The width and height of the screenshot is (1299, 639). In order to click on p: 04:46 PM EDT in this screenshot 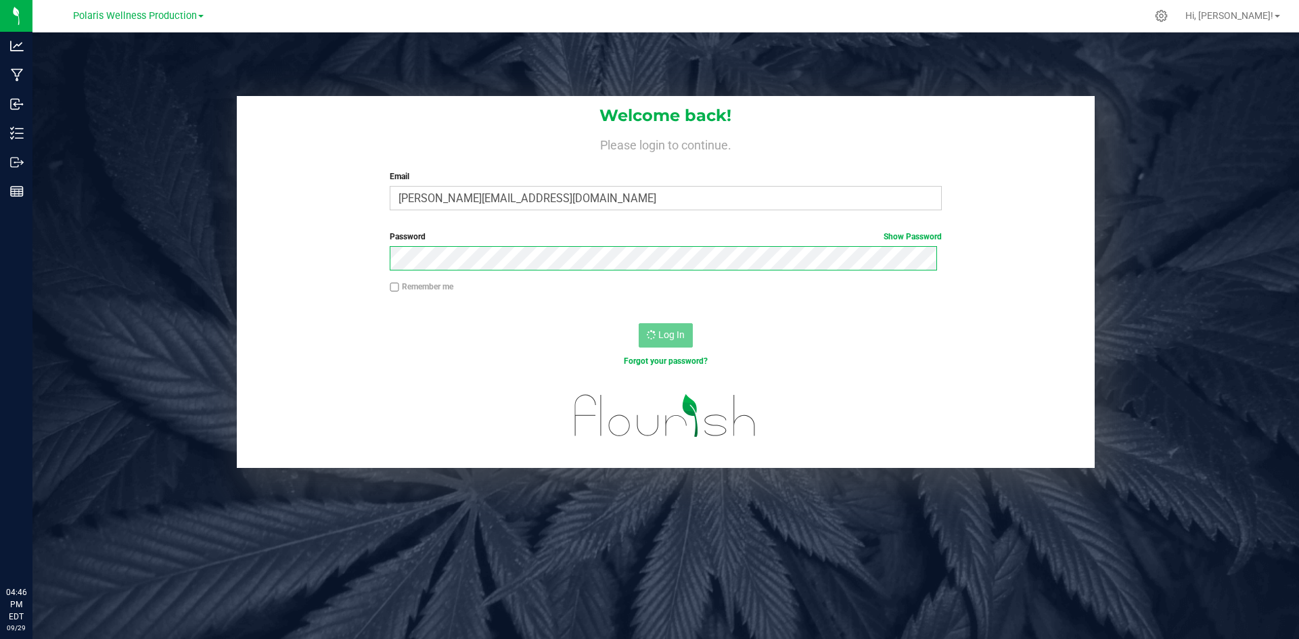, I will do `click(16, 605)`.